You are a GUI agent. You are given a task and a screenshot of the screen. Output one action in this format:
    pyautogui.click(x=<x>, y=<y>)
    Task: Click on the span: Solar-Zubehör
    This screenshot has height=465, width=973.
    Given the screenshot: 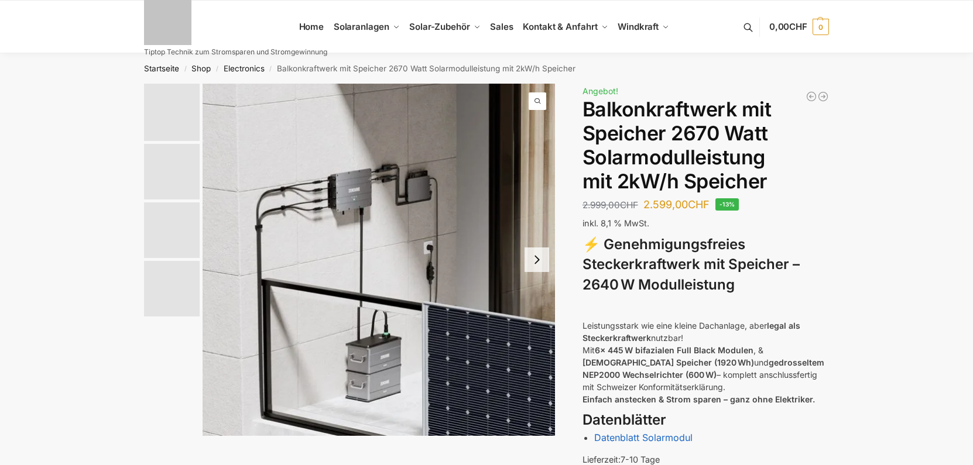 What is the action you would take?
    pyautogui.click(x=440, y=26)
    